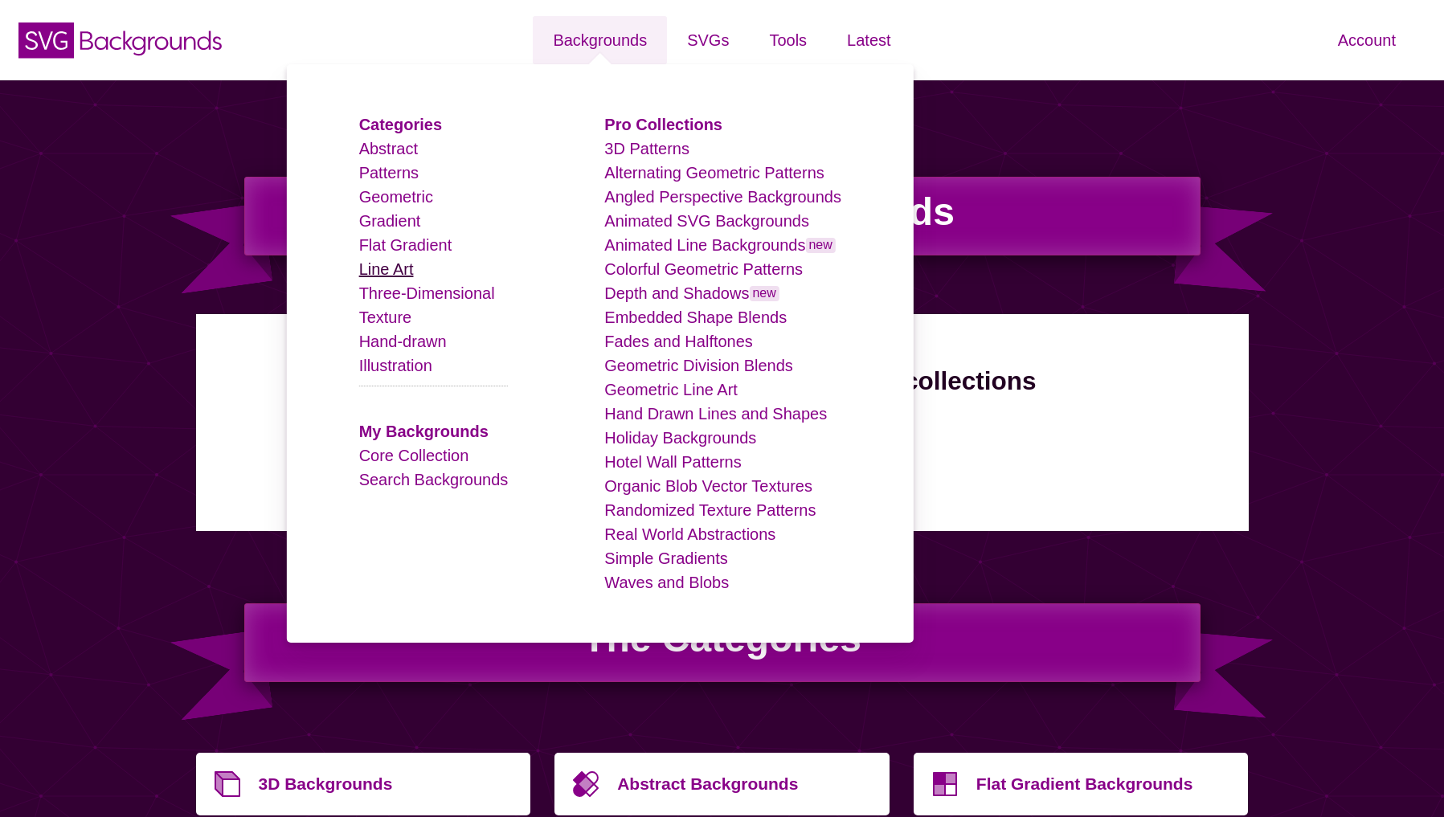 The width and height of the screenshot is (1444, 817). What do you see at coordinates (434, 480) in the screenshot?
I see `a: Search Backgrounds` at bounding box center [434, 480].